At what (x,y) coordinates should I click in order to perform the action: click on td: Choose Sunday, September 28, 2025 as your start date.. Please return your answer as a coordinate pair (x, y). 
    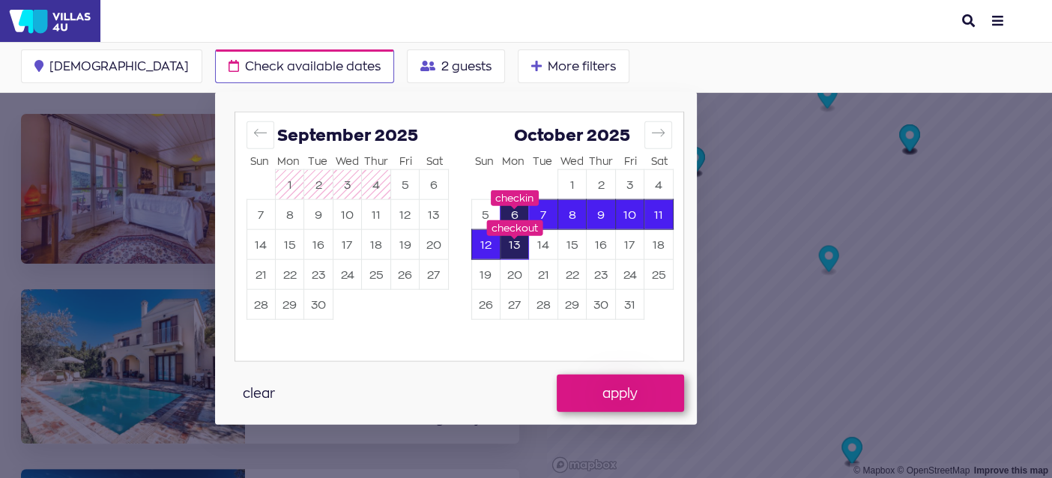
    Looking at the image, I should click on (261, 304).